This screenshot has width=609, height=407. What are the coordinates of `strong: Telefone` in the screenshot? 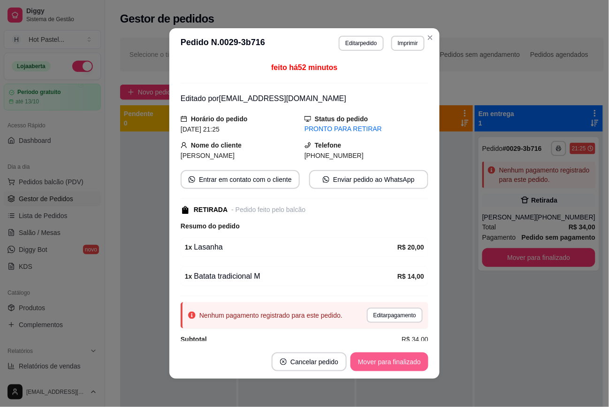 It's located at (328, 145).